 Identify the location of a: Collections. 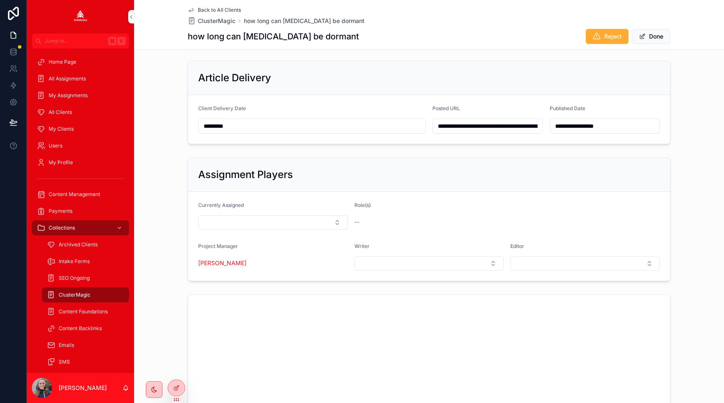
(80, 228).